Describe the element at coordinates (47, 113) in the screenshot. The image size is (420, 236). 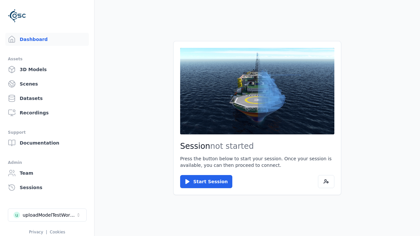
I see `a: Recordings` at that location.